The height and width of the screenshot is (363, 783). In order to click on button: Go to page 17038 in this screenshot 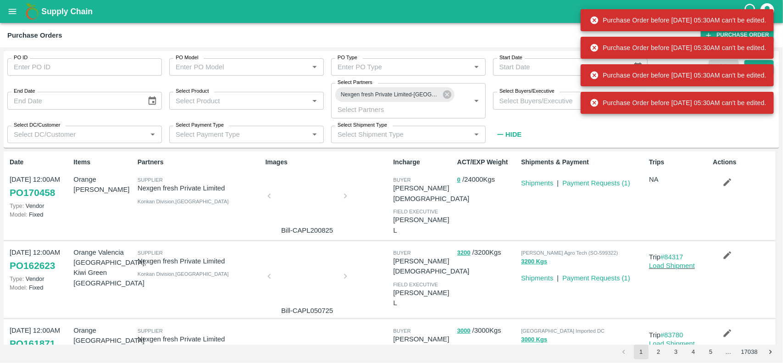, I will do `click(749, 352)`.